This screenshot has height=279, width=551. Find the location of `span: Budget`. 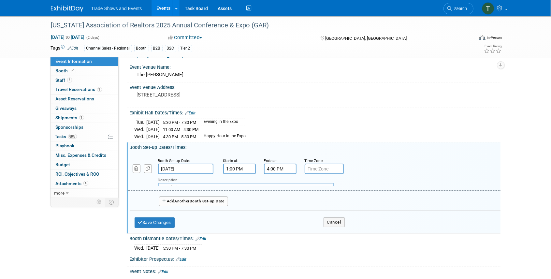

span: Budget is located at coordinates (63, 164).